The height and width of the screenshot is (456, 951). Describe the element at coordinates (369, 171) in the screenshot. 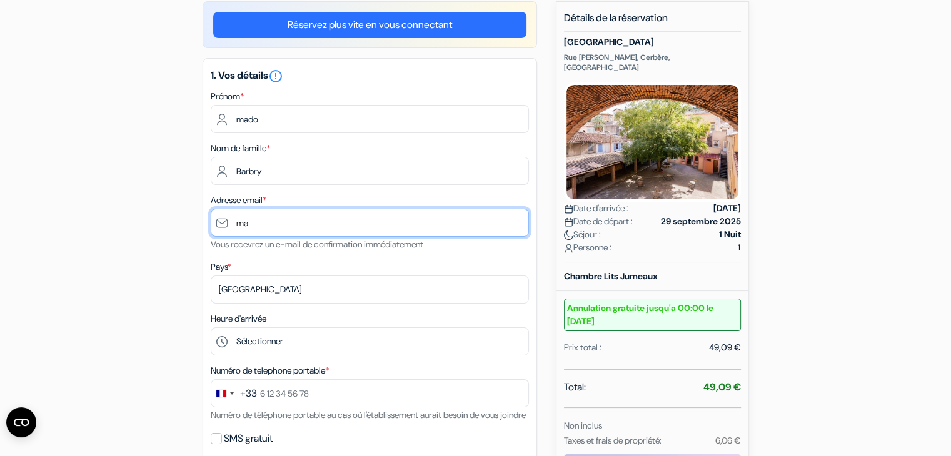

I see `input: Entrer le nom de famille` at that location.